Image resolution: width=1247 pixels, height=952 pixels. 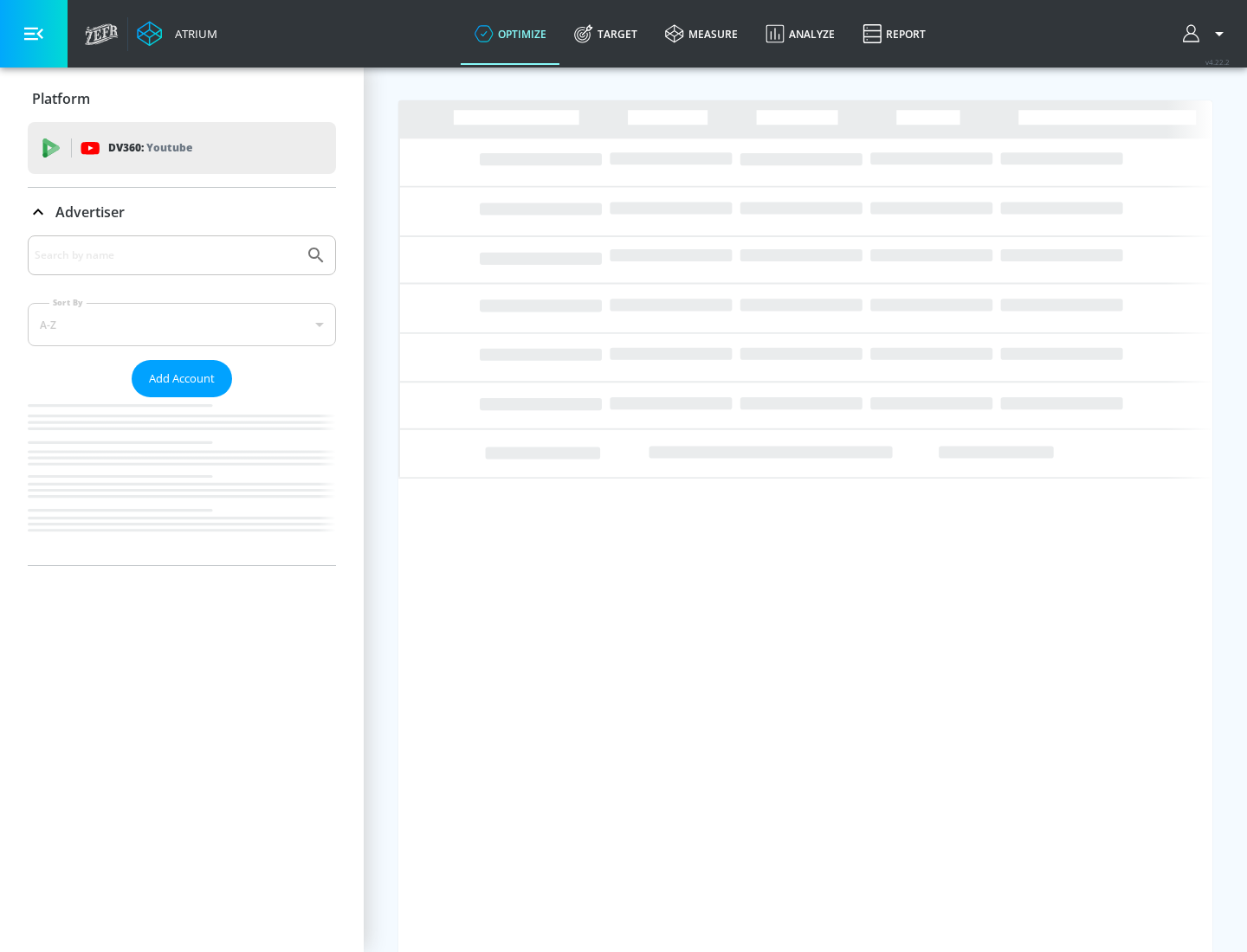 What do you see at coordinates (181, 148) in the screenshot?
I see `div: DV360: Youtube` at bounding box center [181, 148].